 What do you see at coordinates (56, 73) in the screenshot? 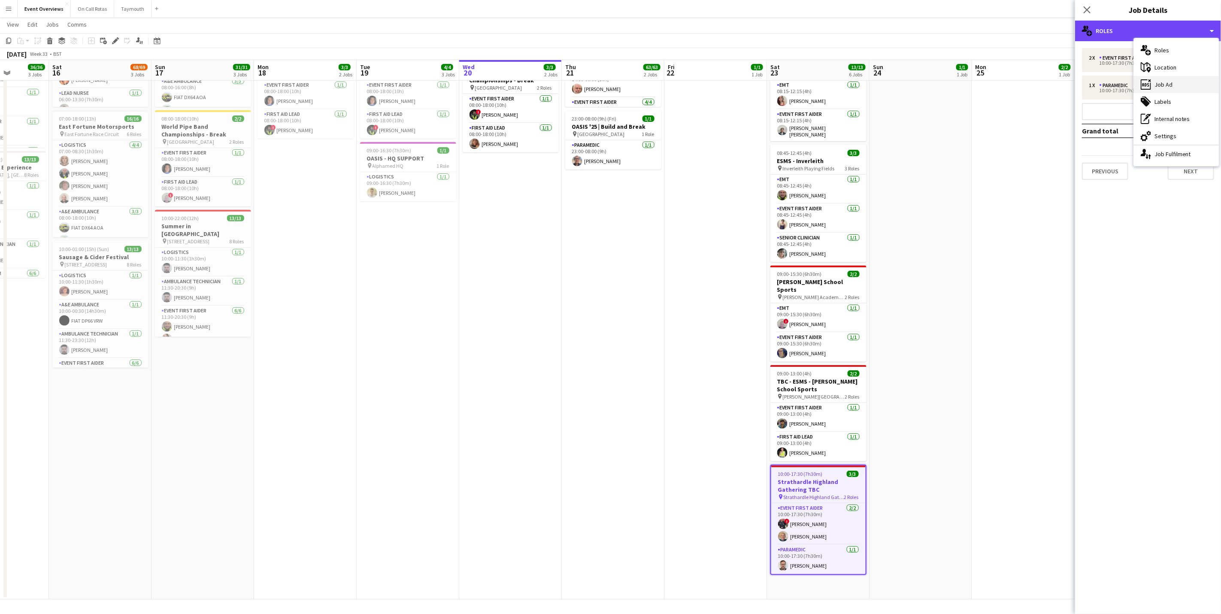
I see `span: 16` at bounding box center [56, 73].